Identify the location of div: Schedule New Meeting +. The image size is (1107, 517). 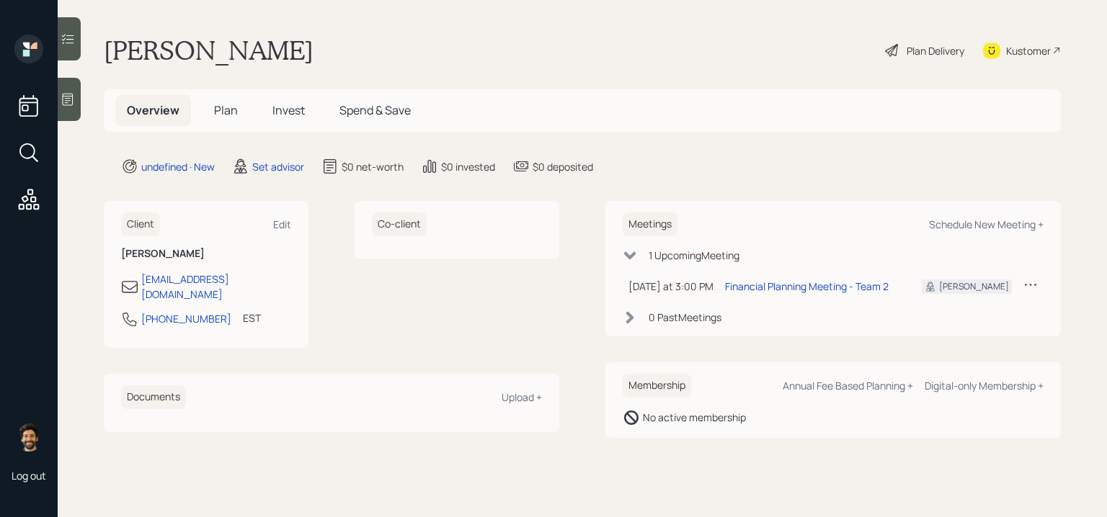
(986, 224).